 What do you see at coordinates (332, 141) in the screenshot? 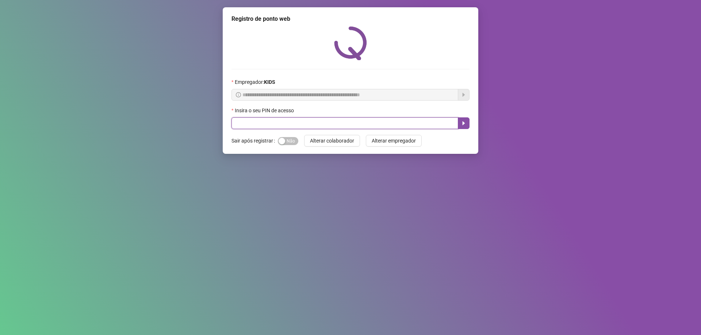
I see `span: Alterar colaborador` at bounding box center [332, 141].